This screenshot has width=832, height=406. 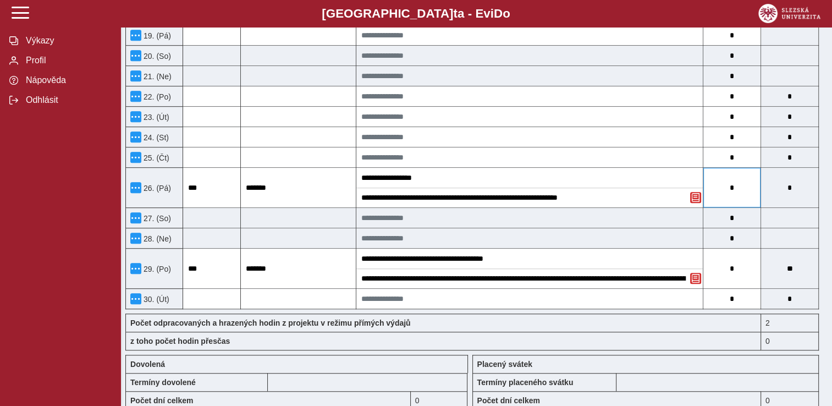 I want to click on b: Termíny dovolené, so click(x=163, y=382).